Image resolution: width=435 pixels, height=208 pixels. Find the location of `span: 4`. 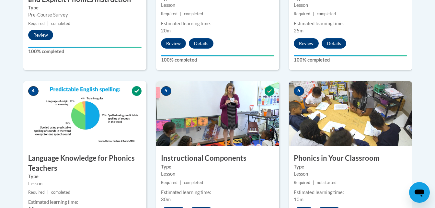

span: 4 is located at coordinates (33, 91).